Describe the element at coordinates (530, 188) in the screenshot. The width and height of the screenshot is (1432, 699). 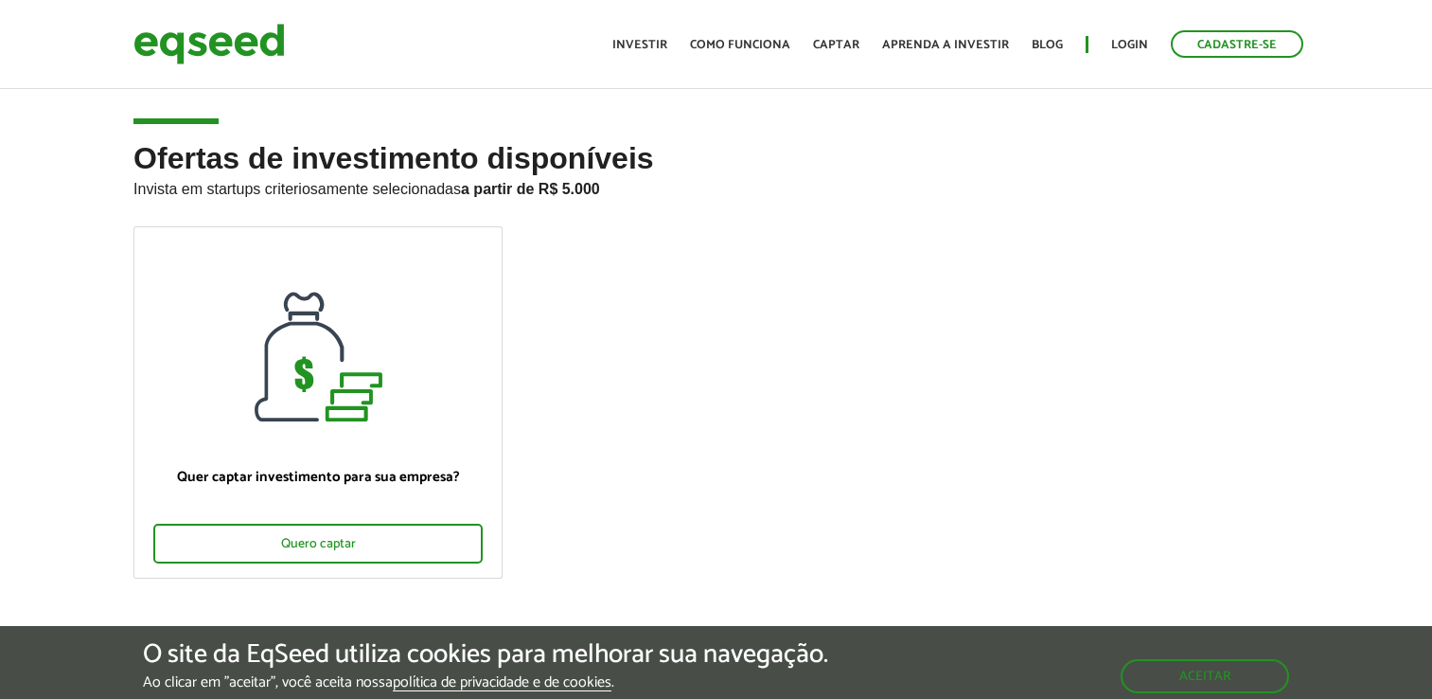
I see `strong: a partir de R$ 5.000` at that location.